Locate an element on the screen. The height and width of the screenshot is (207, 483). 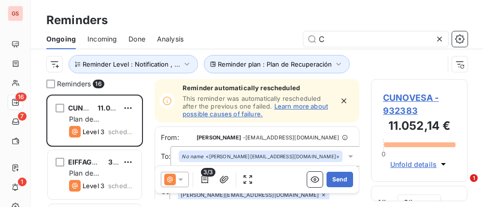
span: Reminder Level : Notification , ... is located at coordinates (131, 64).